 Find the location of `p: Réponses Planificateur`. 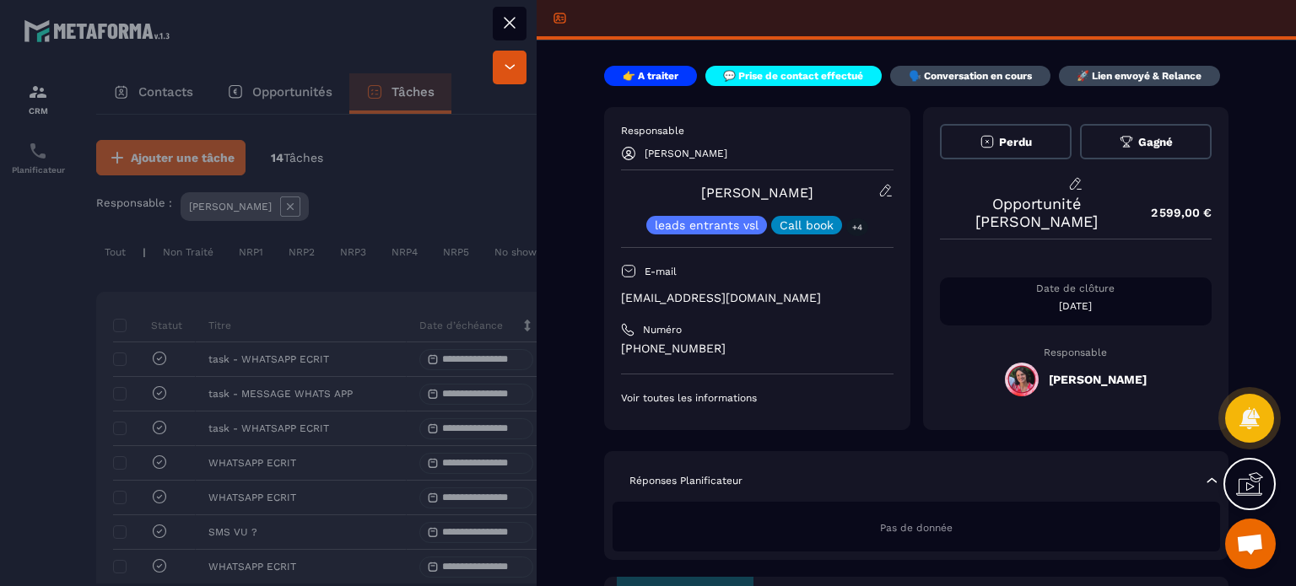

p: Réponses Planificateur is located at coordinates (686, 481).